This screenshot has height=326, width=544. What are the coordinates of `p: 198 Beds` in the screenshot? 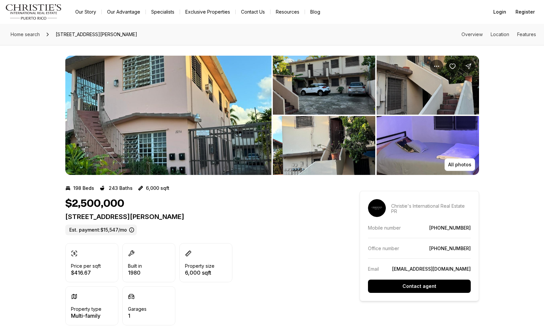 It's located at (84, 188).